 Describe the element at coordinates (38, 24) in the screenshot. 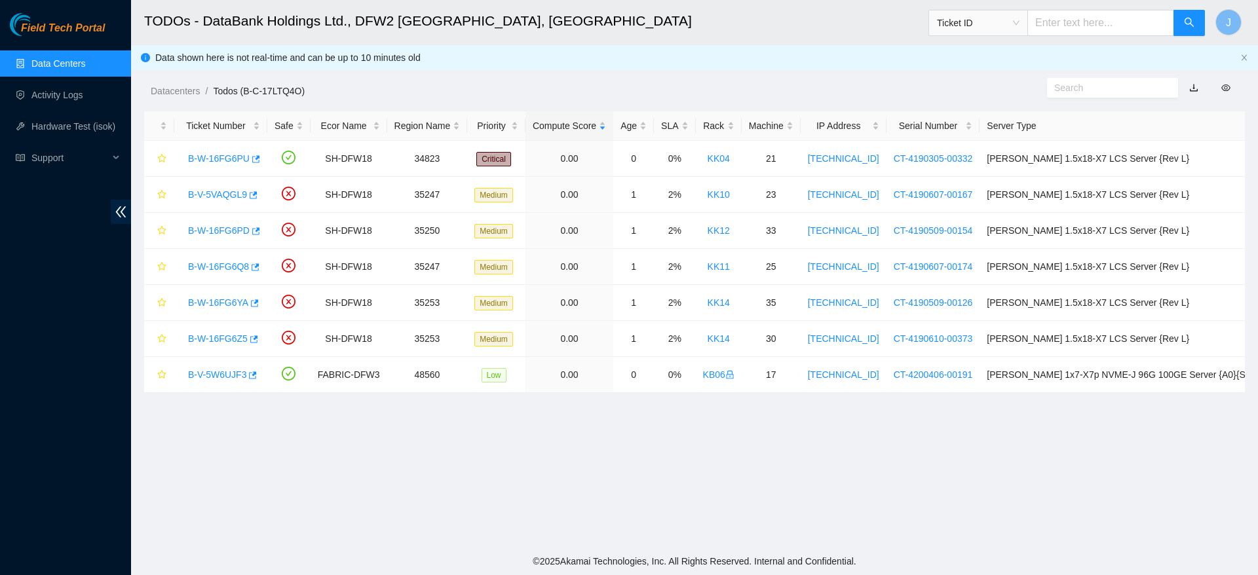

I see `img: Akamai Technologies` at that location.